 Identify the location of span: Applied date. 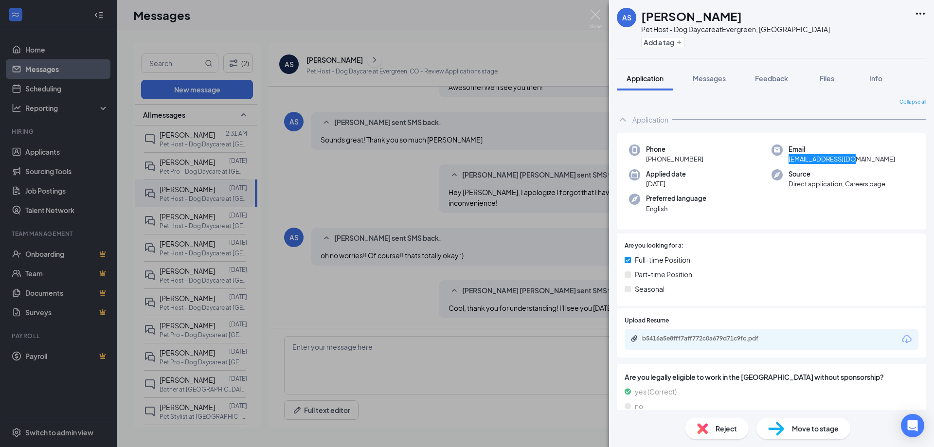
(666, 174).